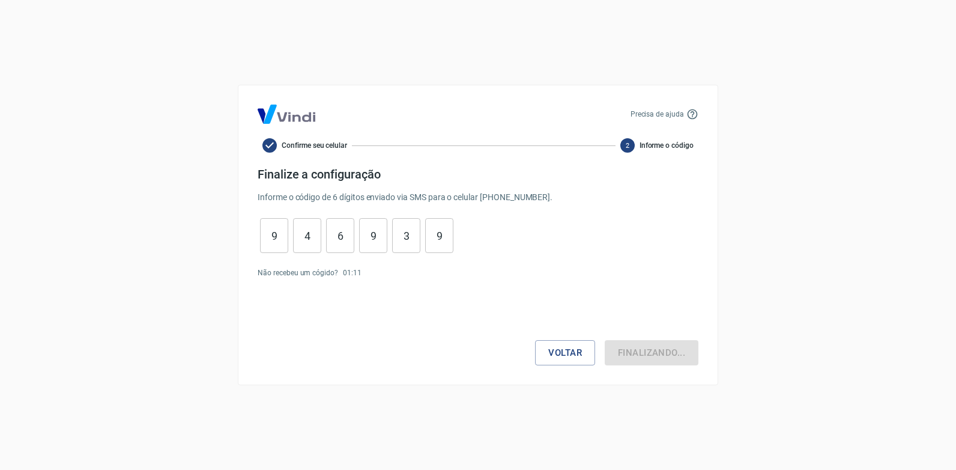  Describe the element at coordinates (657, 114) in the screenshot. I see `p: Precisa de ajuda` at that location.